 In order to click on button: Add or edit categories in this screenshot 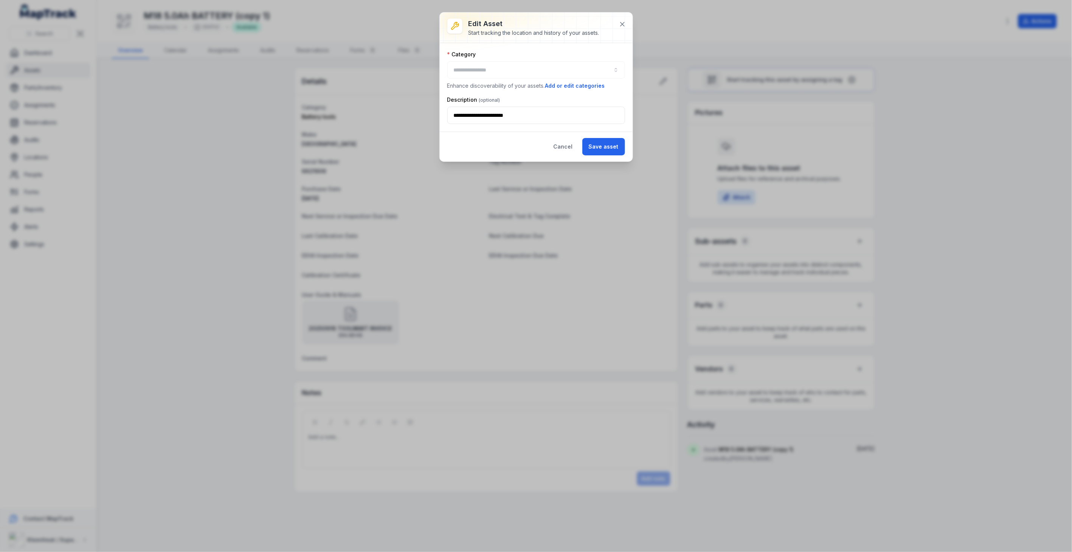, I will do `click(575, 86)`.